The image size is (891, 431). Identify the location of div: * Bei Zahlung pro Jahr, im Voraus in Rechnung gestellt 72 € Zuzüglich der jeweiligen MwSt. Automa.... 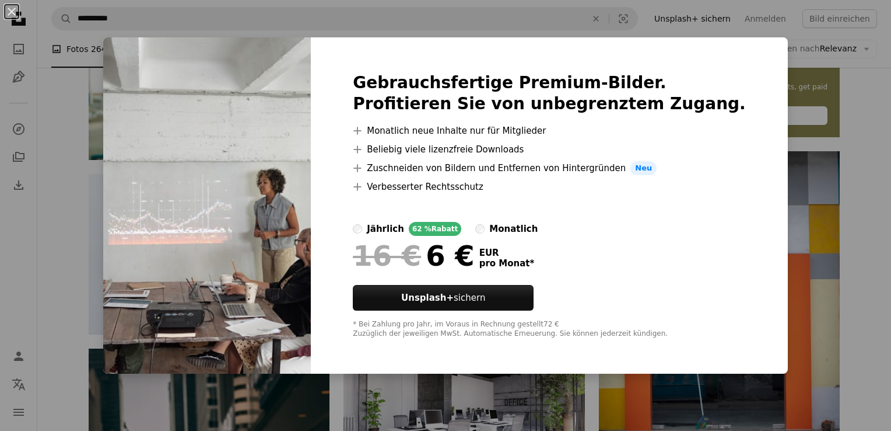
(550, 329).